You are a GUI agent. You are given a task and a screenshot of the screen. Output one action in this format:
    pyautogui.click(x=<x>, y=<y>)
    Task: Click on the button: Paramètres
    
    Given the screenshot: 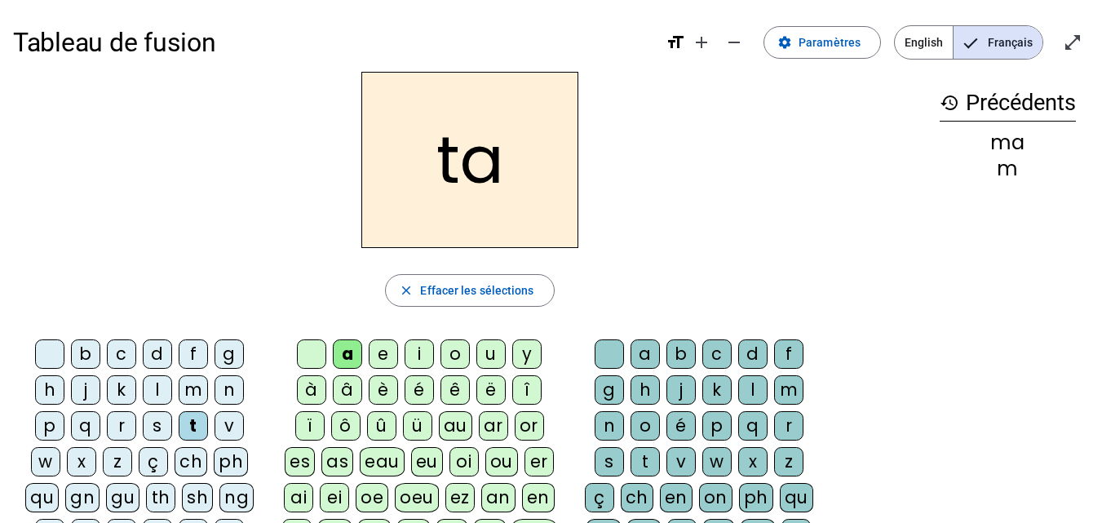 What is the action you would take?
    pyautogui.click(x=822, y=42)
    